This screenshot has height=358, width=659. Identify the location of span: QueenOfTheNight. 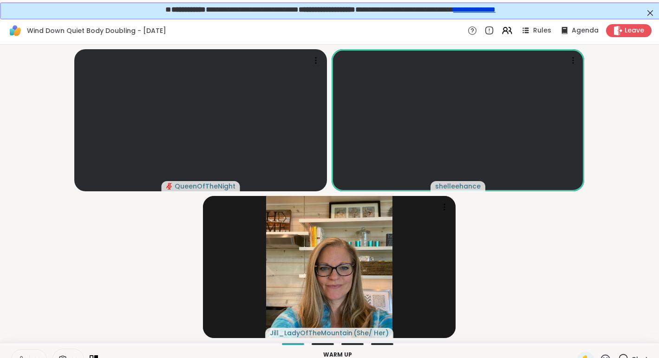
(205, 186).